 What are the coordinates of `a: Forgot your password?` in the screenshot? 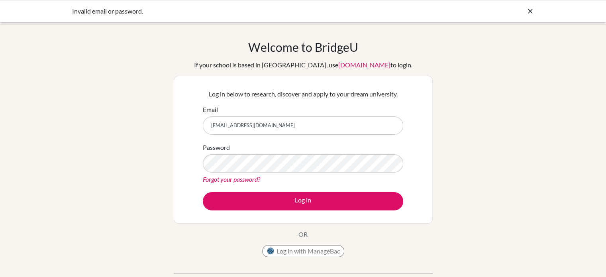 It's located at (231, 179).